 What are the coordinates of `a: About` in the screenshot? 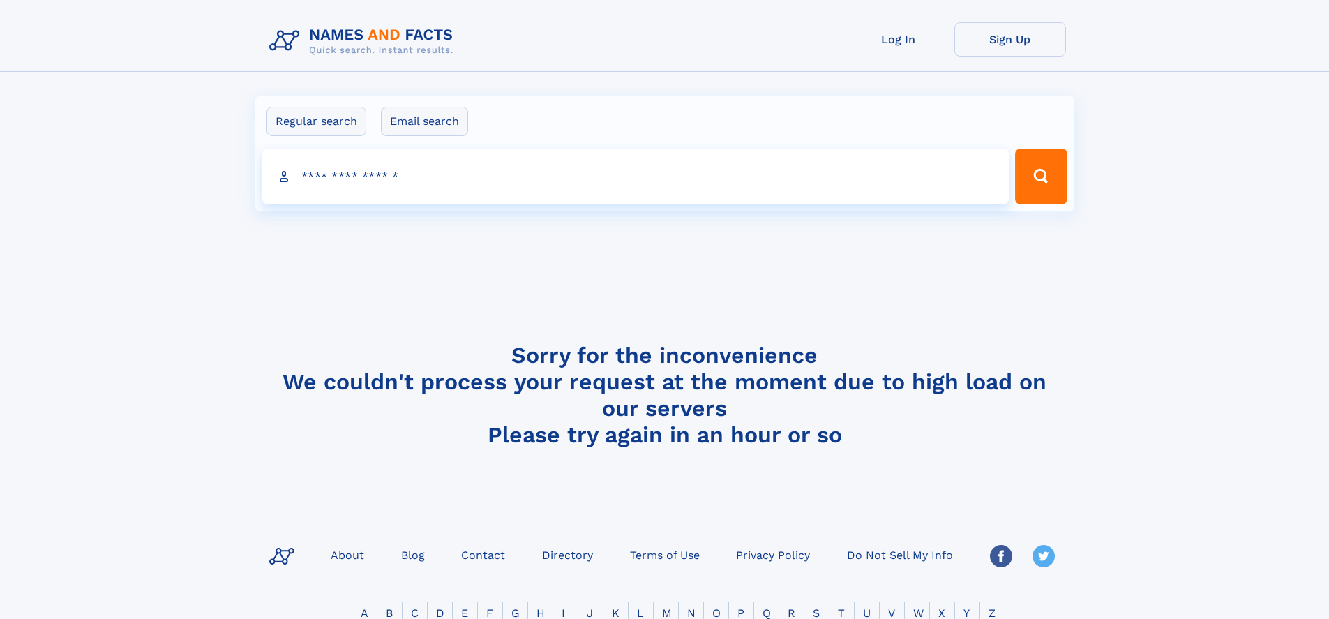 It's located at (348, 554).